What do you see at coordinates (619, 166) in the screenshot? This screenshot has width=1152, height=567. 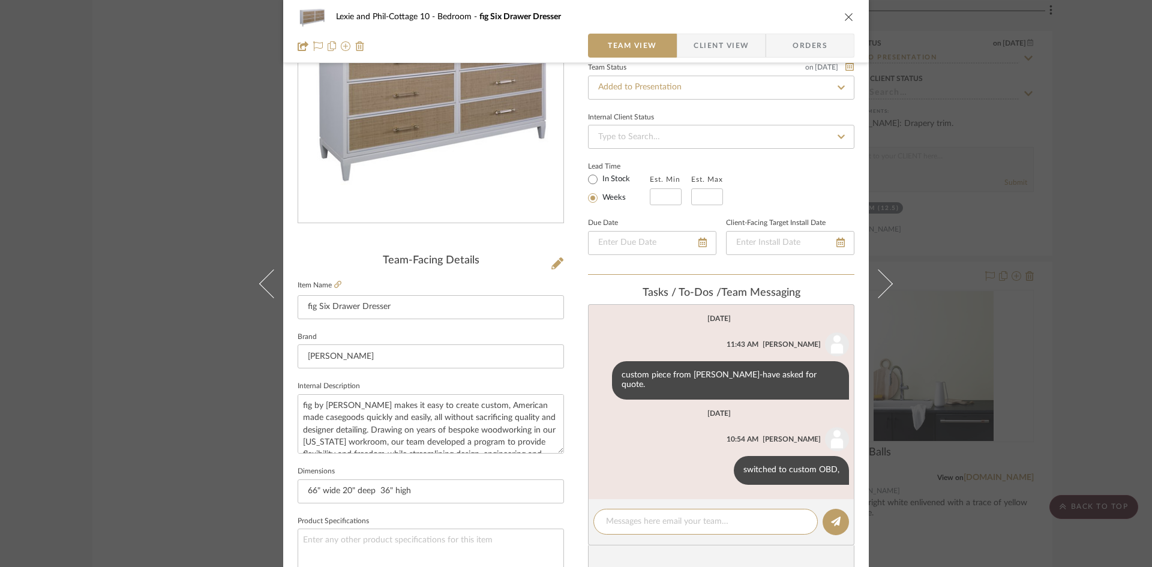 I see `label: Lead Time` at bounding box center [619, 166].